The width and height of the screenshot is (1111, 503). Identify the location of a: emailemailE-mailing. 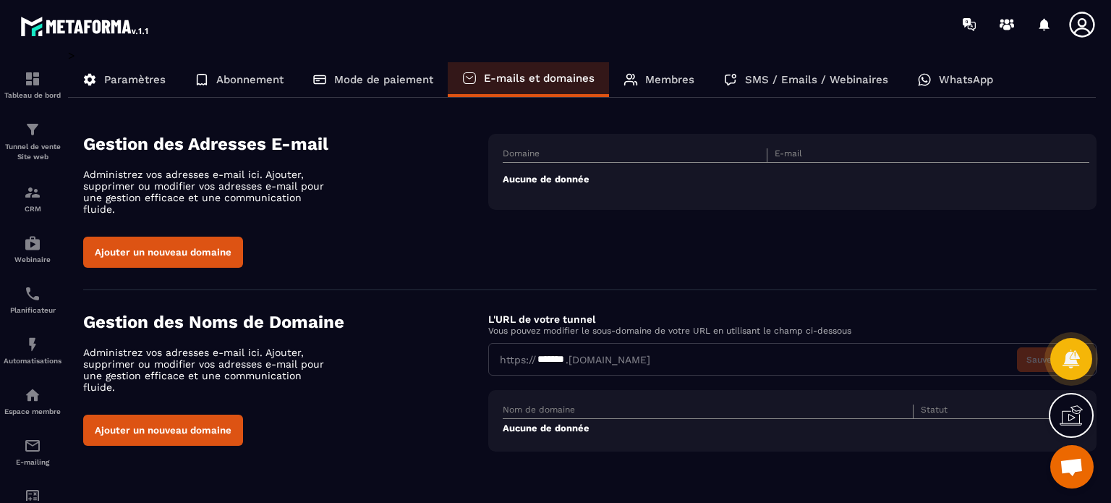
(33, 451).